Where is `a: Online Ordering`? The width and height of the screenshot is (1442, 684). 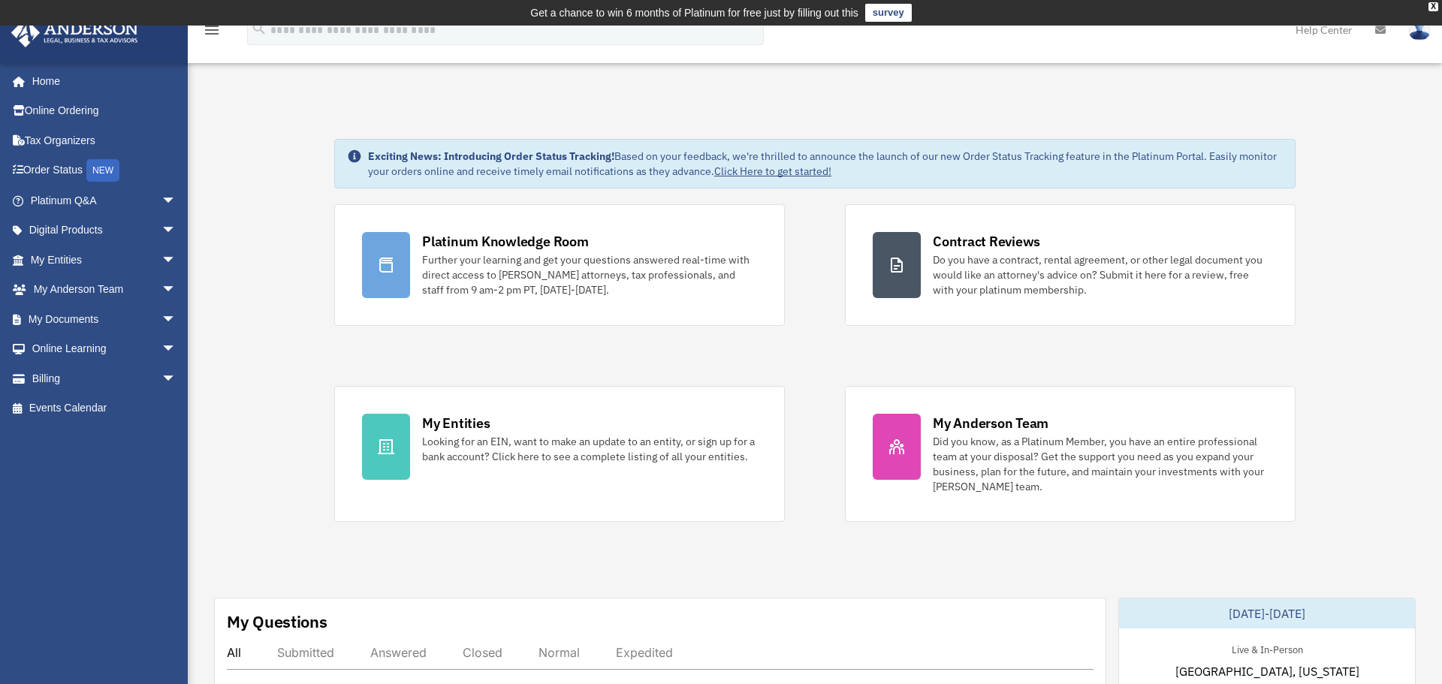 a: Online Ordering is located at coordinates (104, 111).